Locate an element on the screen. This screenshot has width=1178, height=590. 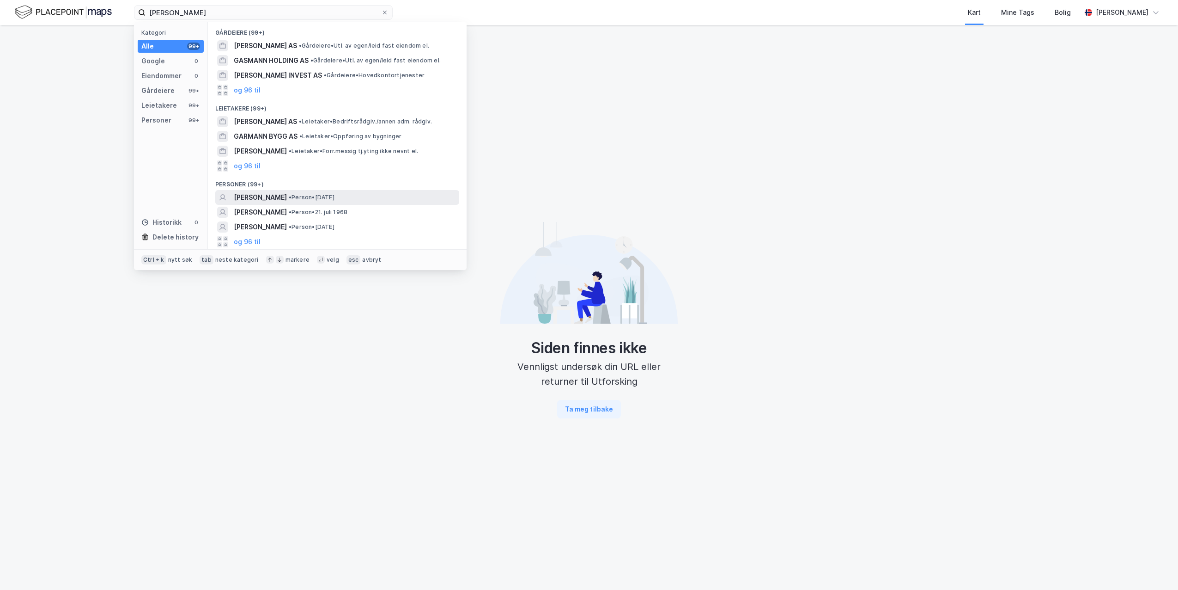
button: Ta meg tilbake is located at coordinates (589, 409).